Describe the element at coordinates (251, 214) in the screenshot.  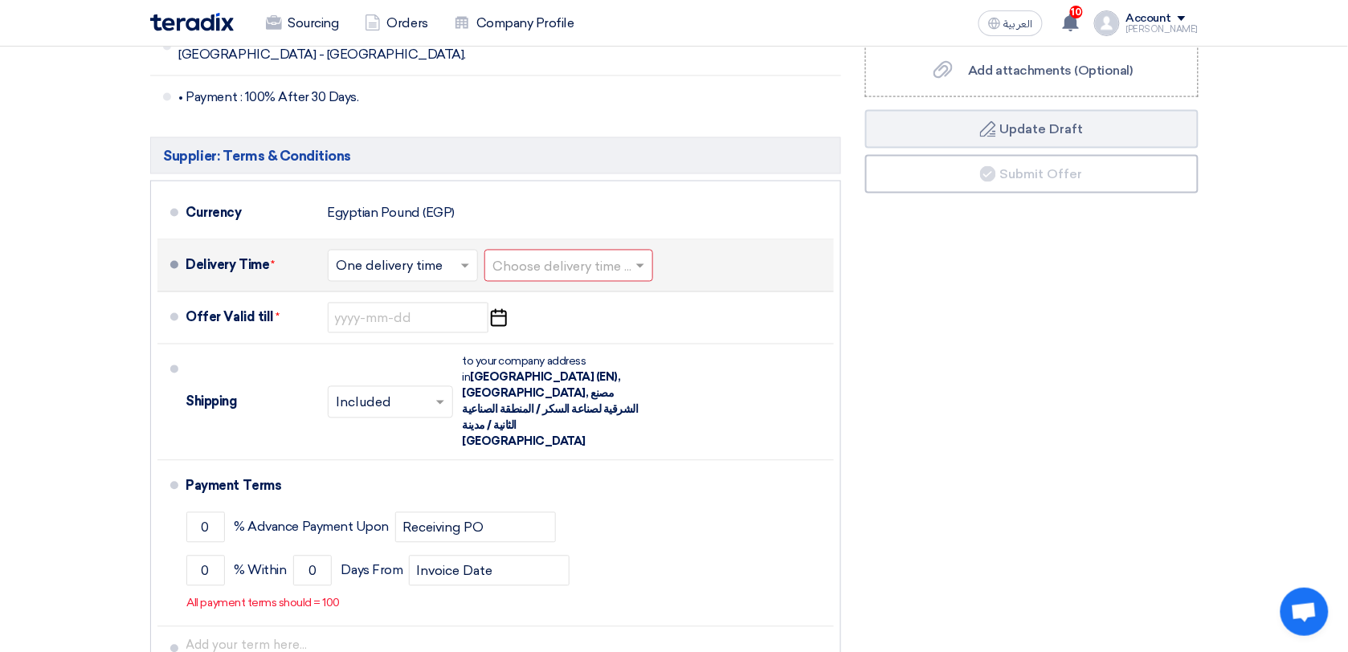
I see `div: Currency` at that location.